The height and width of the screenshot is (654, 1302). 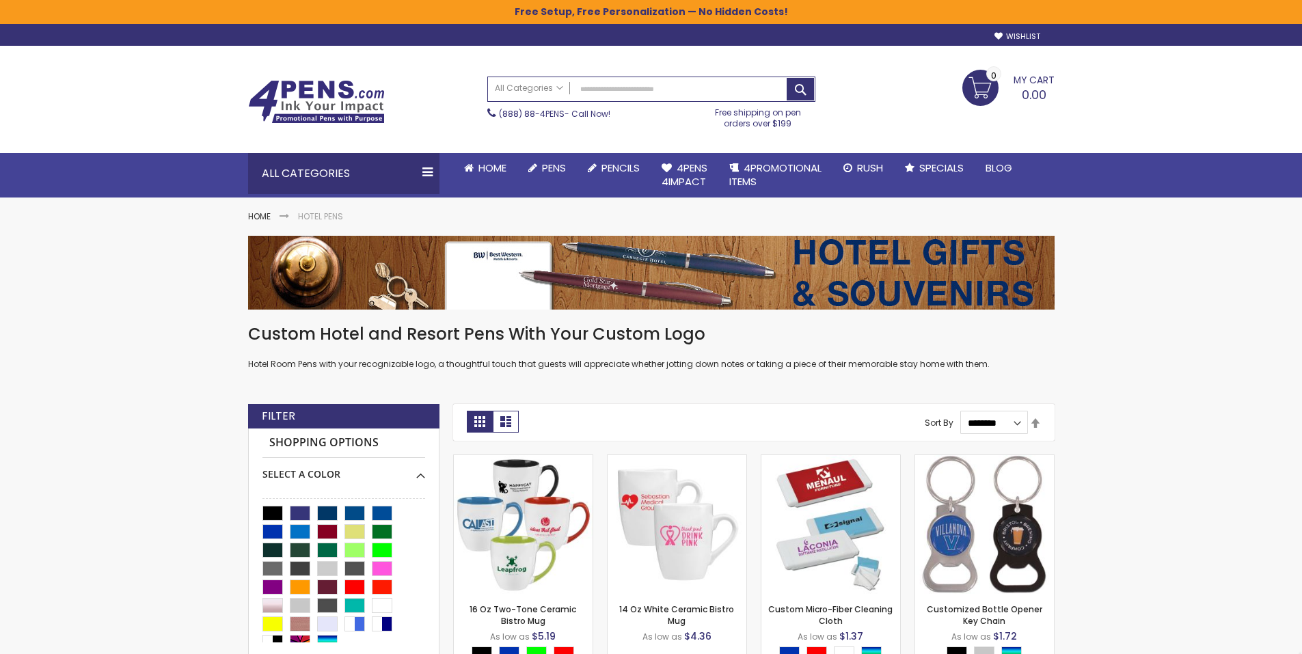 What do you see at coordinates (532, 113) in the screenshot?
I see `a: (888) 88-4PENS` at bounding box center [532, 113].